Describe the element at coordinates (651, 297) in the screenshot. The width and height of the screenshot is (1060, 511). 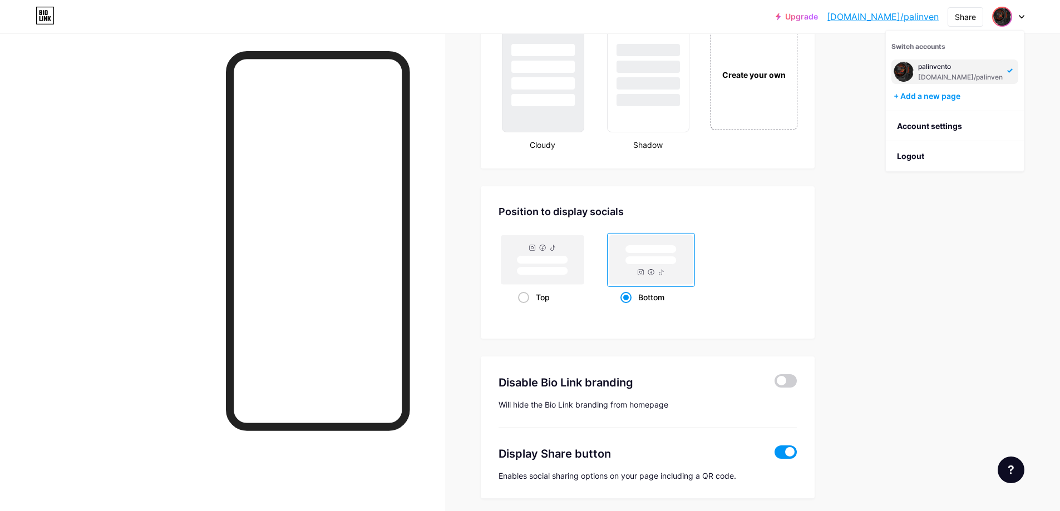
I see `div: Bottom` at that location.